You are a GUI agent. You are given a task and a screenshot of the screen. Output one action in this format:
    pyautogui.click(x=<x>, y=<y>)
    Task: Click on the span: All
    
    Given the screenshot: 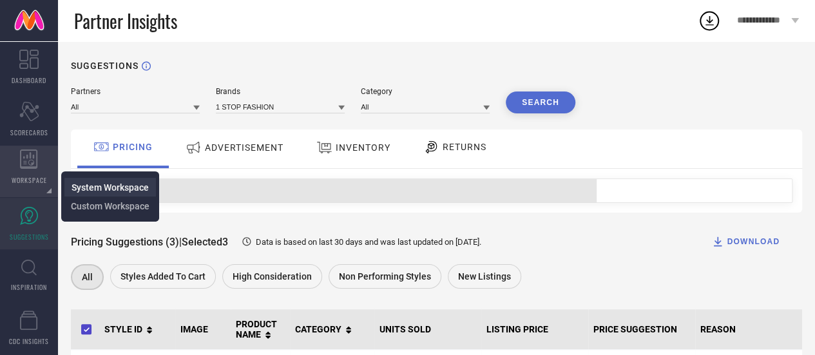 What is the action you would take?
    pyautogui.click(x=87, y=277)
    